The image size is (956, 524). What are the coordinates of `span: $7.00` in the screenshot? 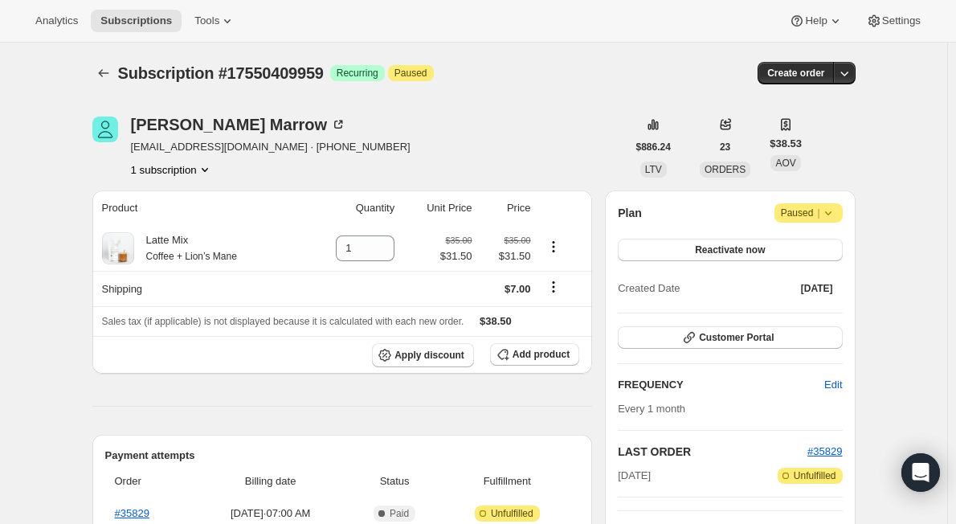 It's located at (517, 288).